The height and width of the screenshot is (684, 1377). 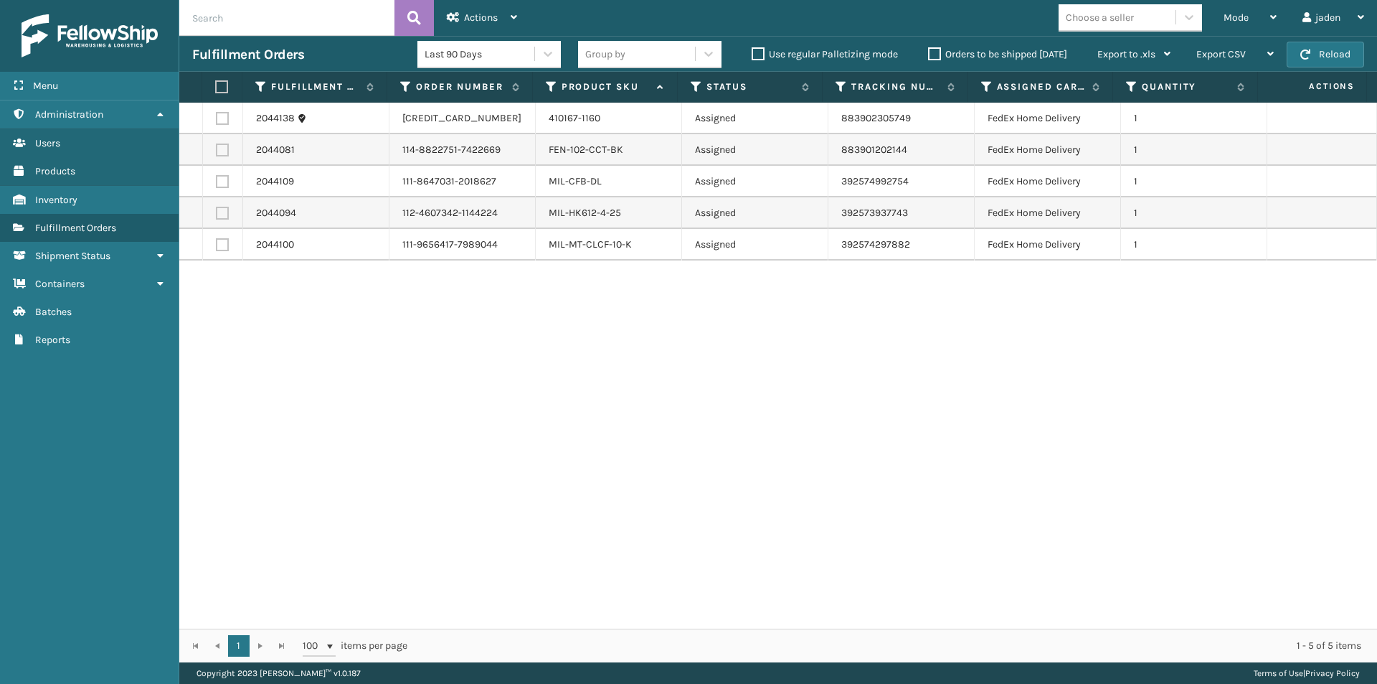 I want to click on a: 410167-1160, so click(x=575, y=118).